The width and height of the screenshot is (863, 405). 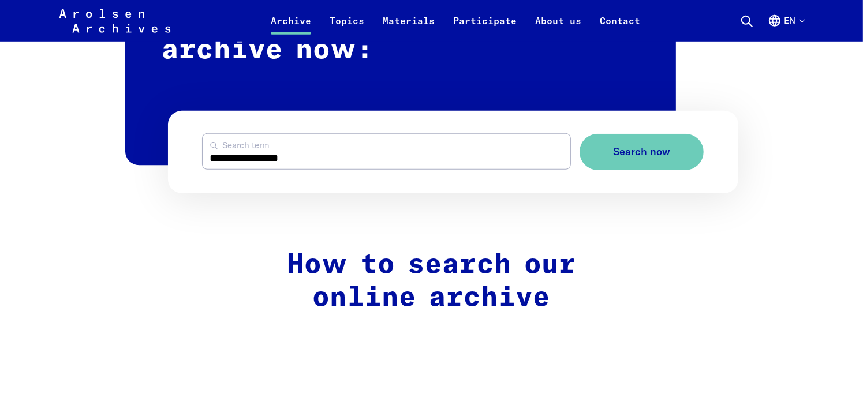 What do you see at coordinates (642, 152) in the screenshot?
I see `button: Search now` at bounding box center [642, 152].